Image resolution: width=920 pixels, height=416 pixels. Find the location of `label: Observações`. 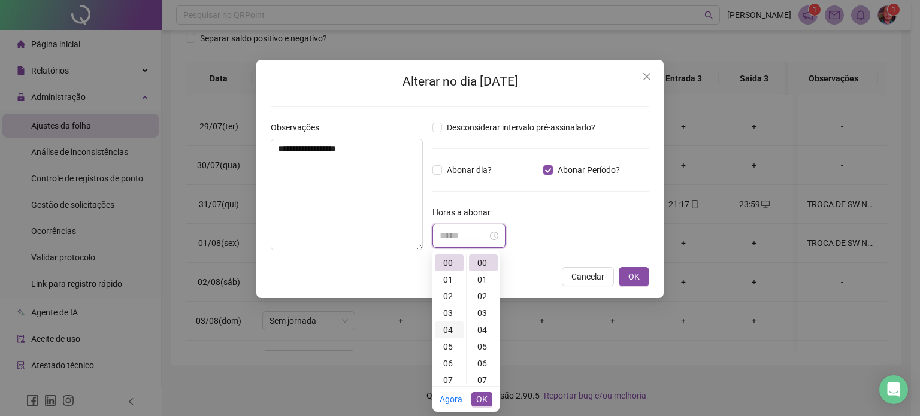

label: Observações is located at coordinates (299, 128).